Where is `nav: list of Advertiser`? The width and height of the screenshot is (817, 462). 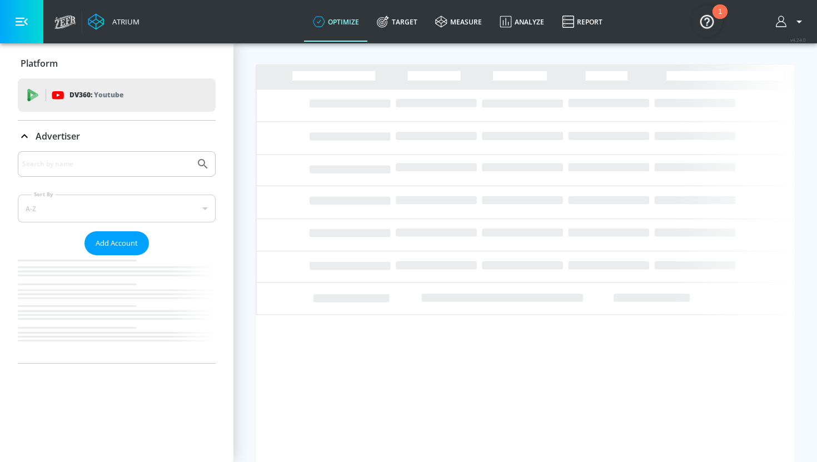 nav: list of Advertiser is located at coordinates (117, 309).